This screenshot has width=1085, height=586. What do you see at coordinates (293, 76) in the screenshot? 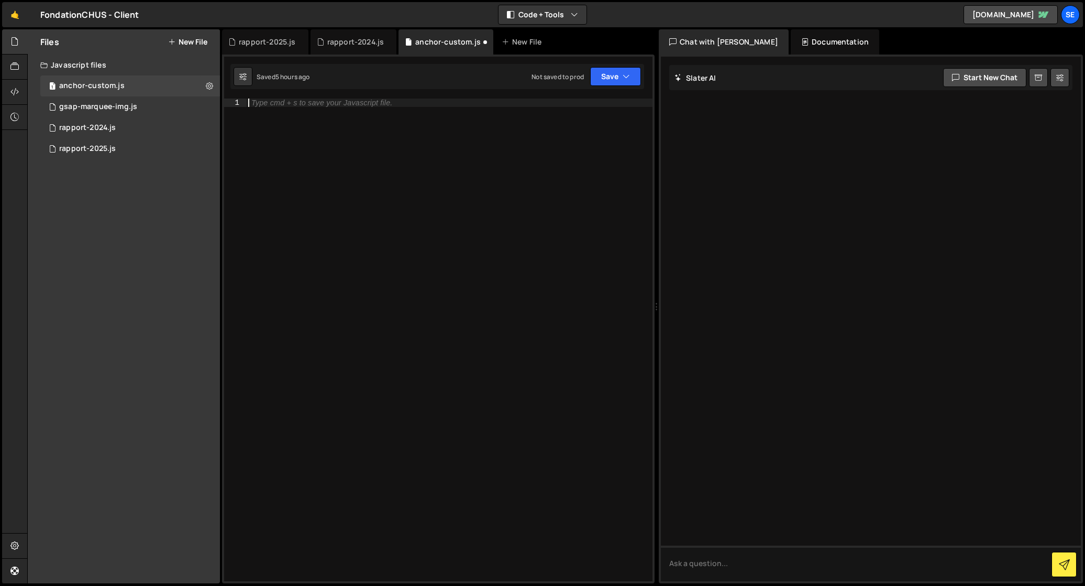
I see `div: 5 hours ago` at bounding box center [293, 76].